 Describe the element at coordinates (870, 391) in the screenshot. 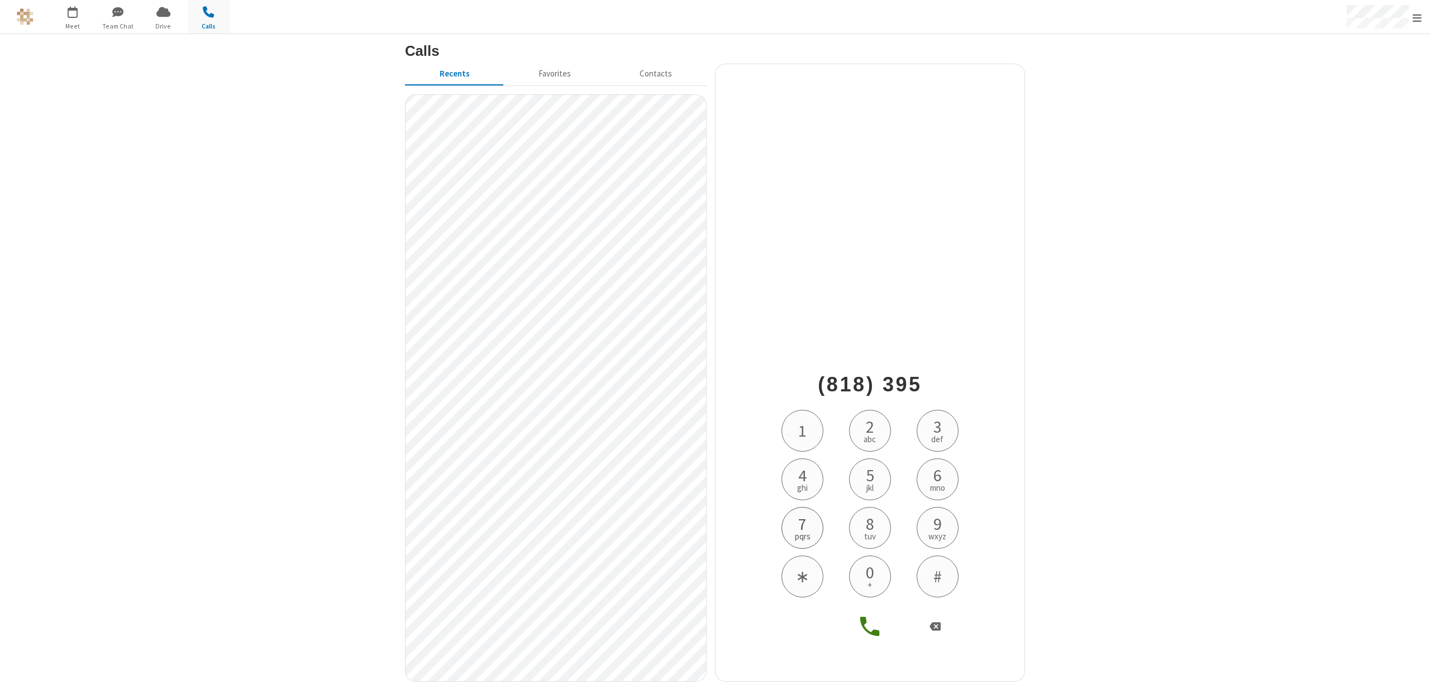

I see `h4: Phone number` at that location.